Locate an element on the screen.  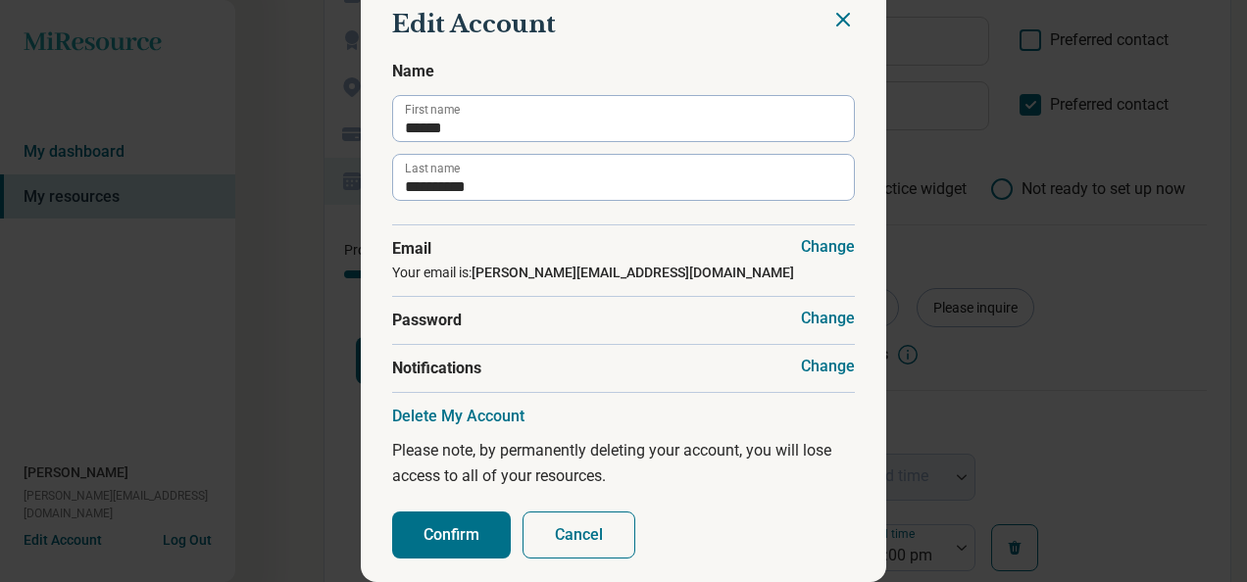
button: Confirm is located at coordinates (451, 535).